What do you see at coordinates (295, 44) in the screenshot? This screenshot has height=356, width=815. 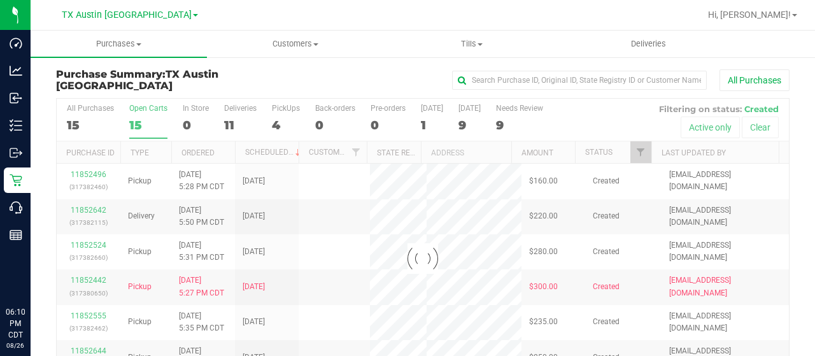 I see `span: Customers` at bounding box center [295, 44].